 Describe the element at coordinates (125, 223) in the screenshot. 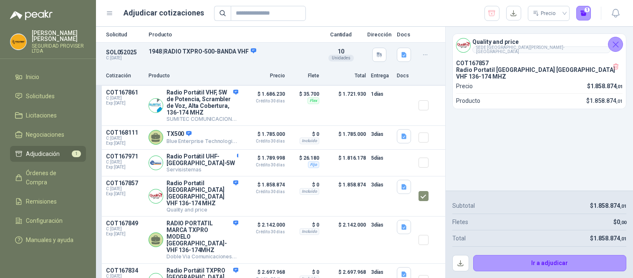

I see `p: COT167849` at that location.